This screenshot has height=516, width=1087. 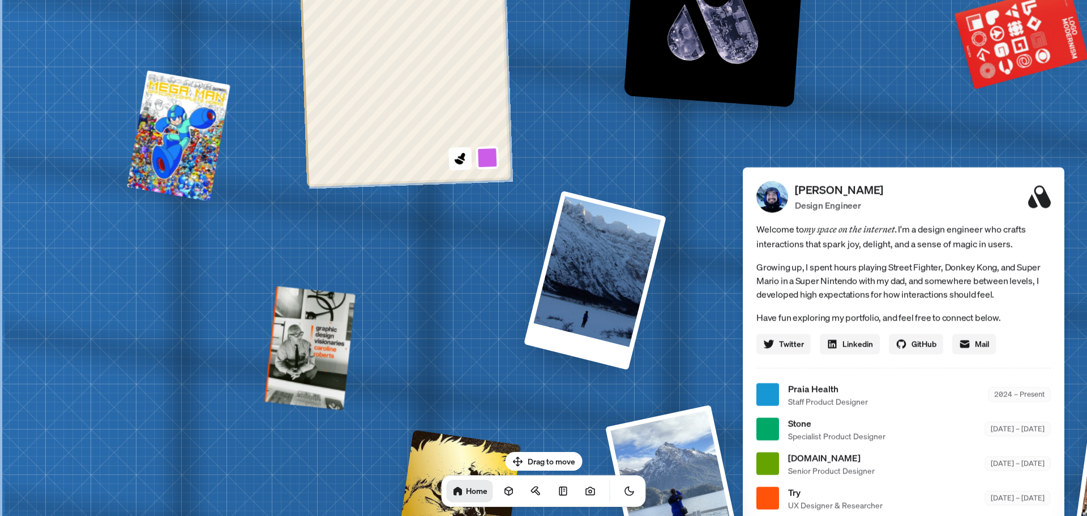 I want to click on span: Mail, so click(x=982, y=344).